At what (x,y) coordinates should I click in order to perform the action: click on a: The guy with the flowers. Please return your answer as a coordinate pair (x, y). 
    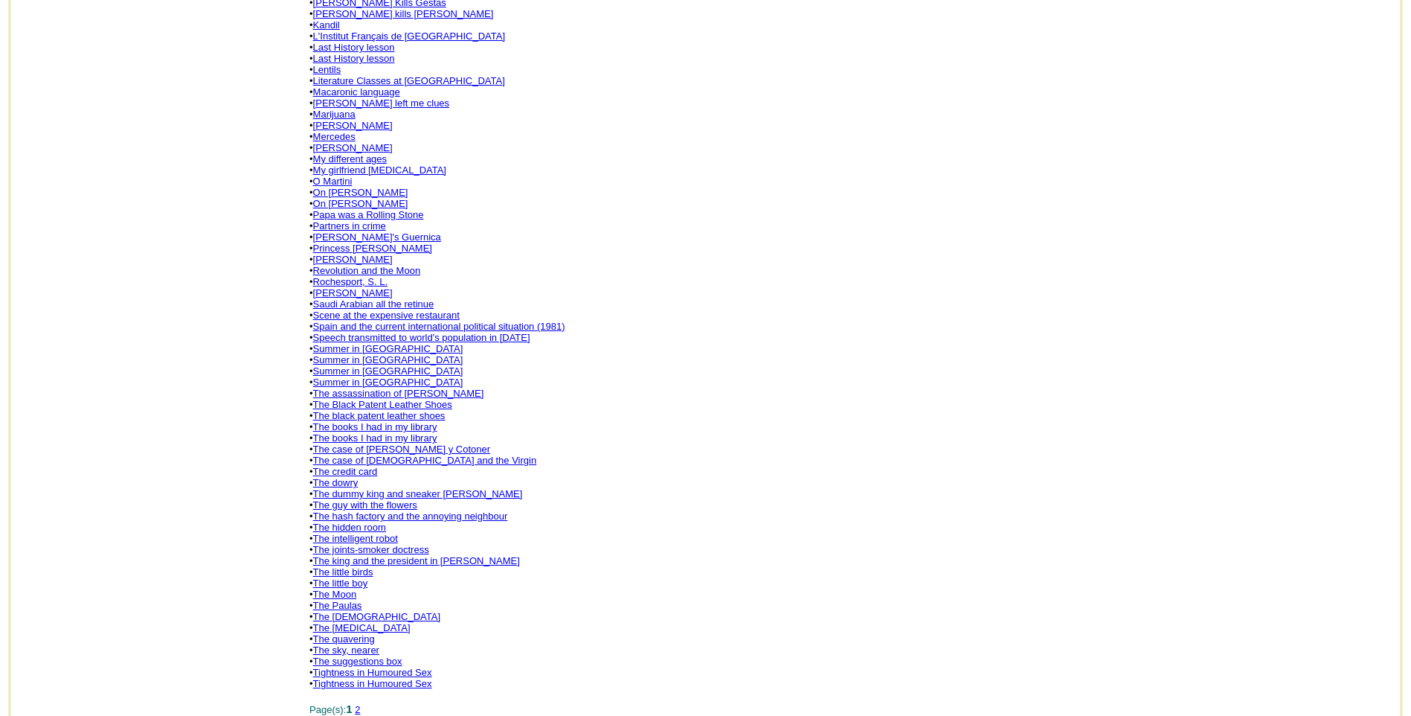
    Looking at the image, I should click on (365, 504).